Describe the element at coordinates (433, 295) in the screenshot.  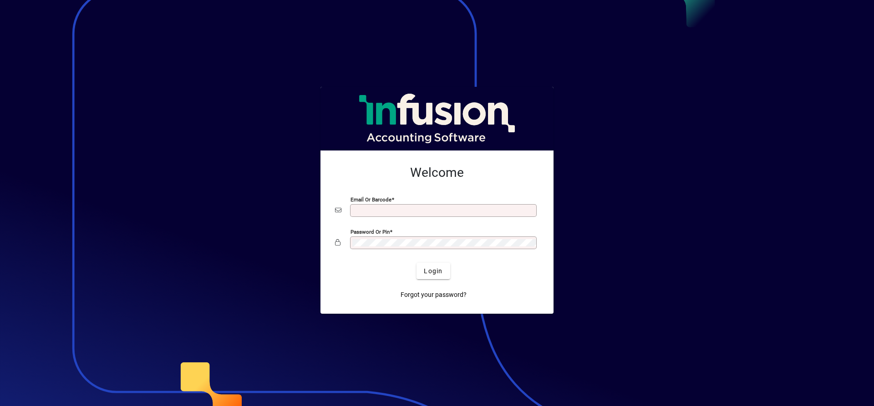
I see `a: Forgot your password?` at that location.